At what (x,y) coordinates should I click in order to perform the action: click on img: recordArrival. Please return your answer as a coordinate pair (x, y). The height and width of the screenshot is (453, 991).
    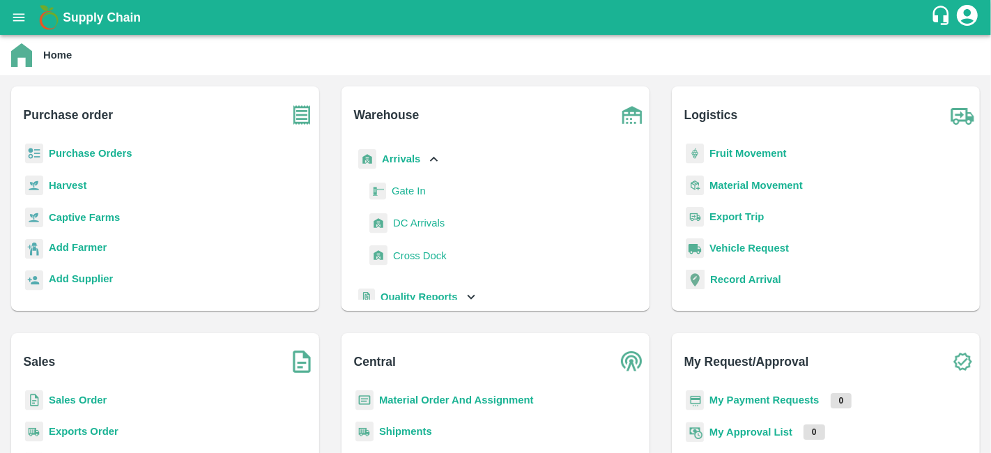
    Looking at the image, I should click on (695, 280).